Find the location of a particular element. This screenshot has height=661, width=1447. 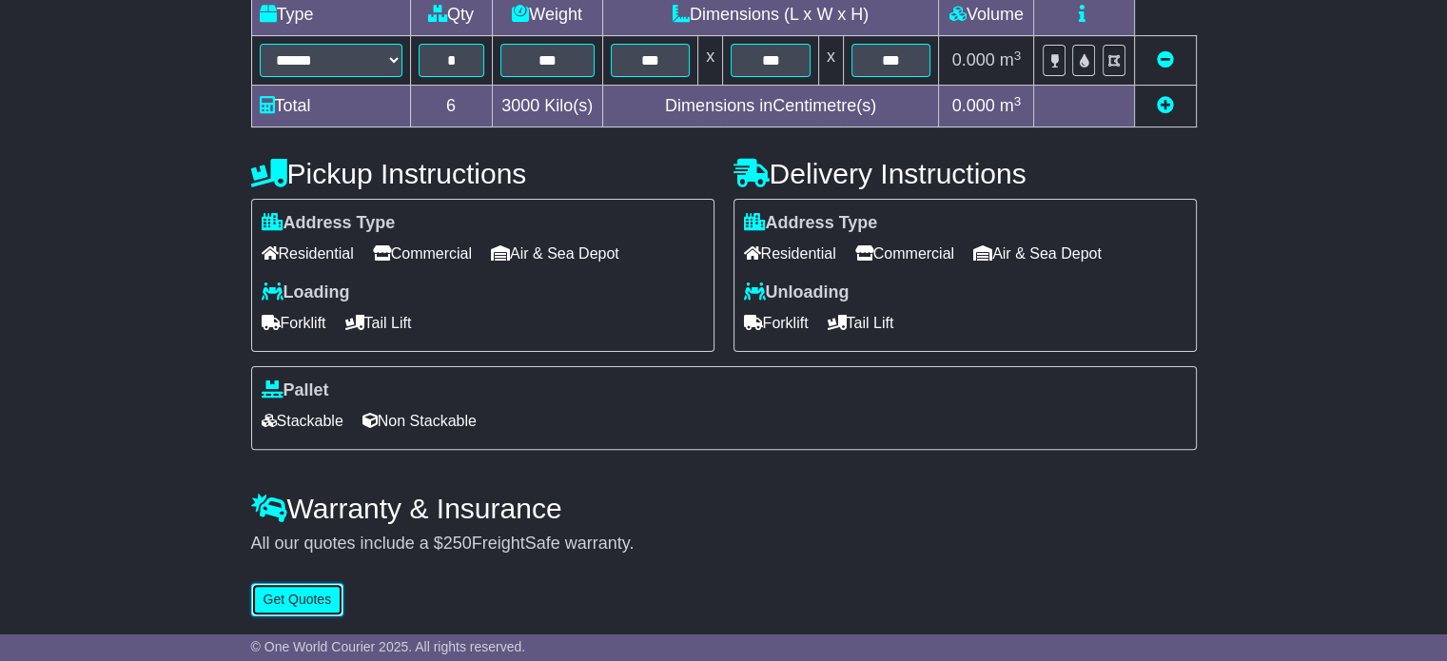

label: Pallet is located at coordinates (295, 391).